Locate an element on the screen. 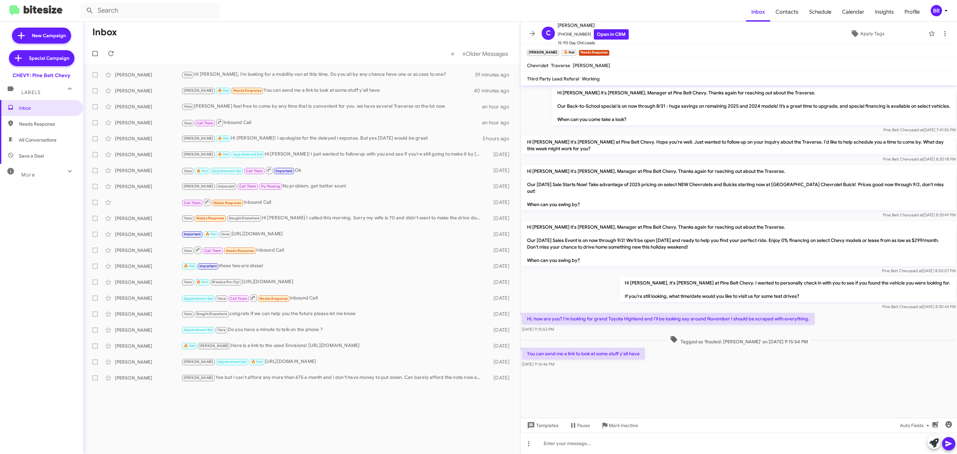 The image size is (957, 454). button: Pause is located at coordinates (579, 425).